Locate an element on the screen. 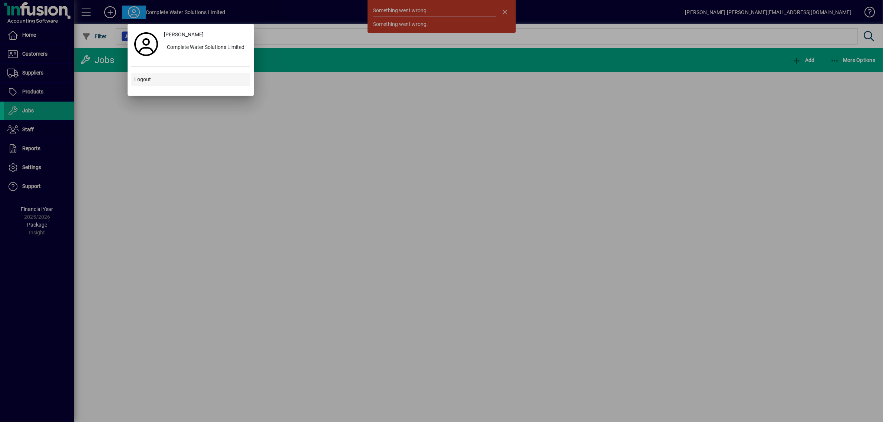 This screenshot has height=422, width=883. span: Logout is located at coordinates (142, 79).